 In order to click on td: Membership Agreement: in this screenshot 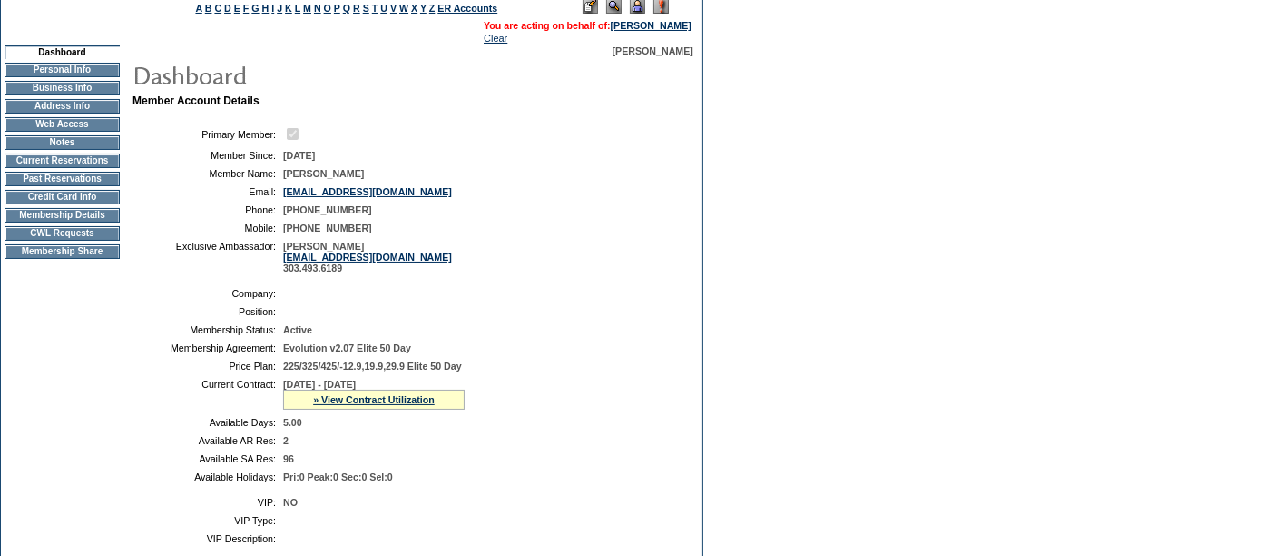, I will do `click(208, 348)`.